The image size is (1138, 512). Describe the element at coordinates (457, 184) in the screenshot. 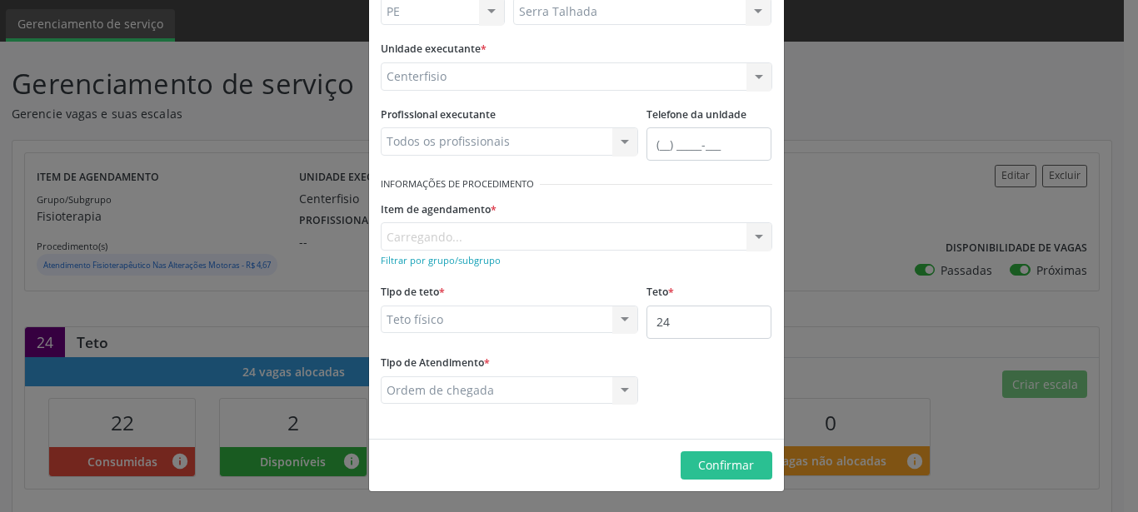

I see `small: Informações de Procedimento` at that location.